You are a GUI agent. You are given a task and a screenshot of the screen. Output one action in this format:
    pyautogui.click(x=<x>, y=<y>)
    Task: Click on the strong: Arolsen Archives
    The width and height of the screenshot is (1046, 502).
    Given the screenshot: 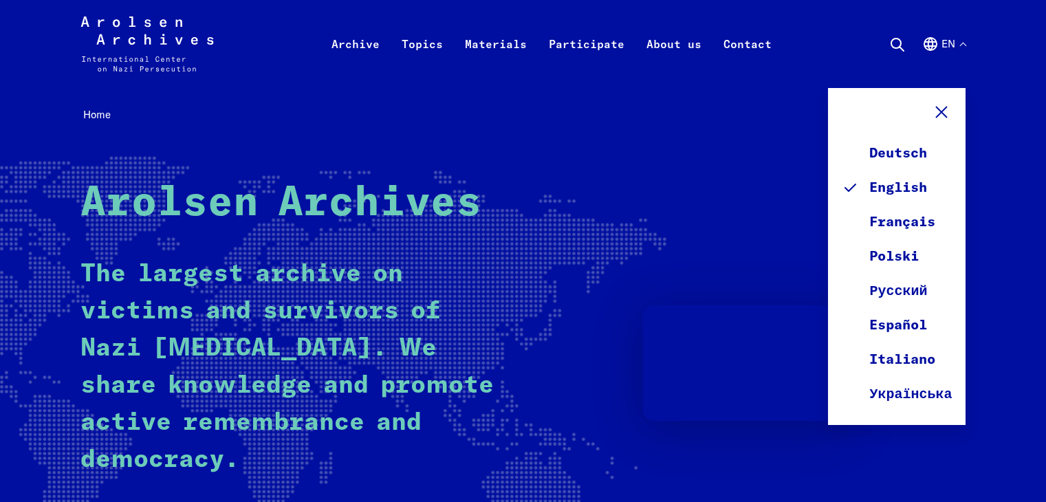 What is the action you would take?
    pyautogui.click(x=280, y=203)
    